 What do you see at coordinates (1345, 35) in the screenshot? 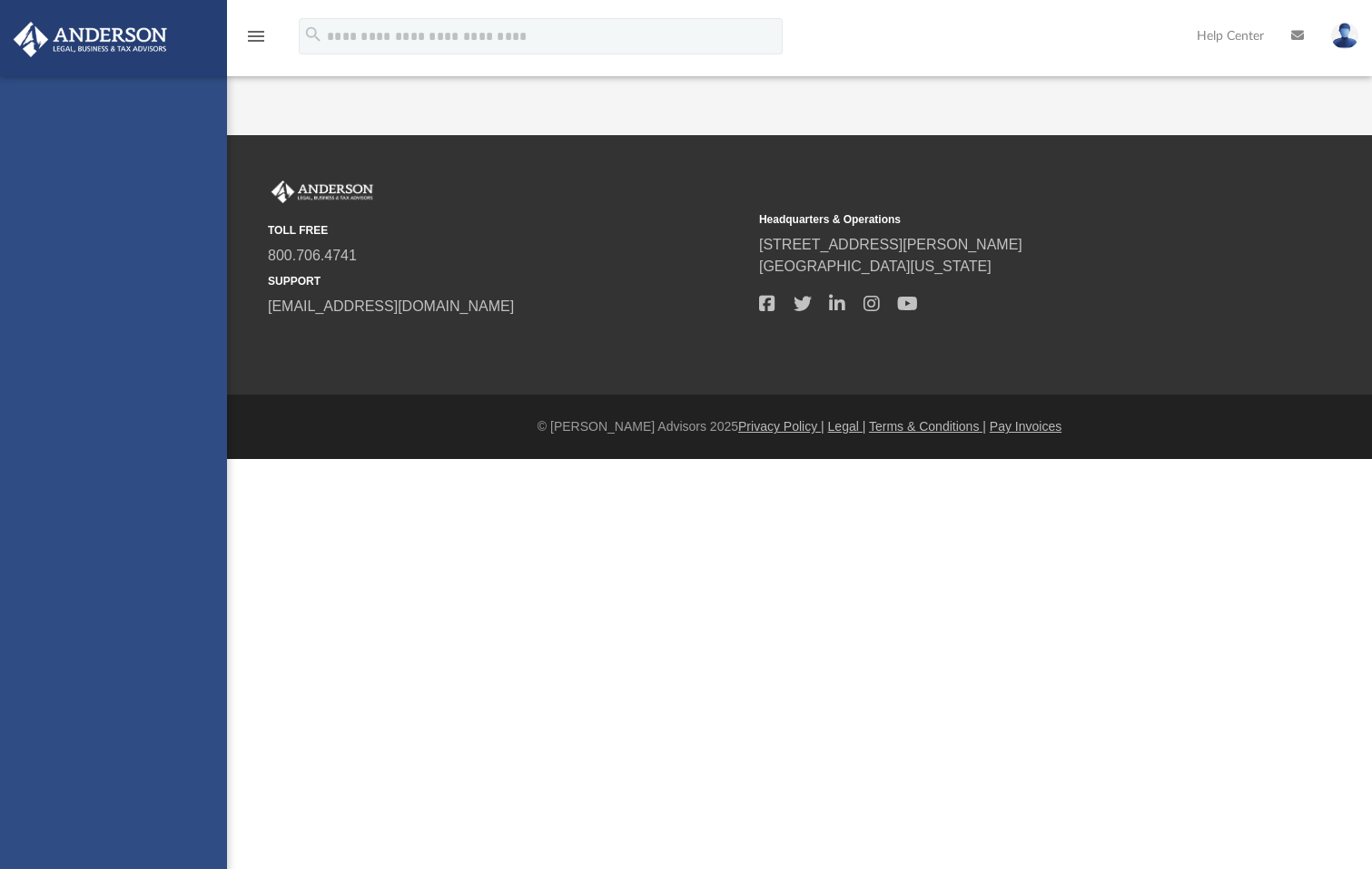
I see `img: User Pic` at bounding box center [1345, 35].